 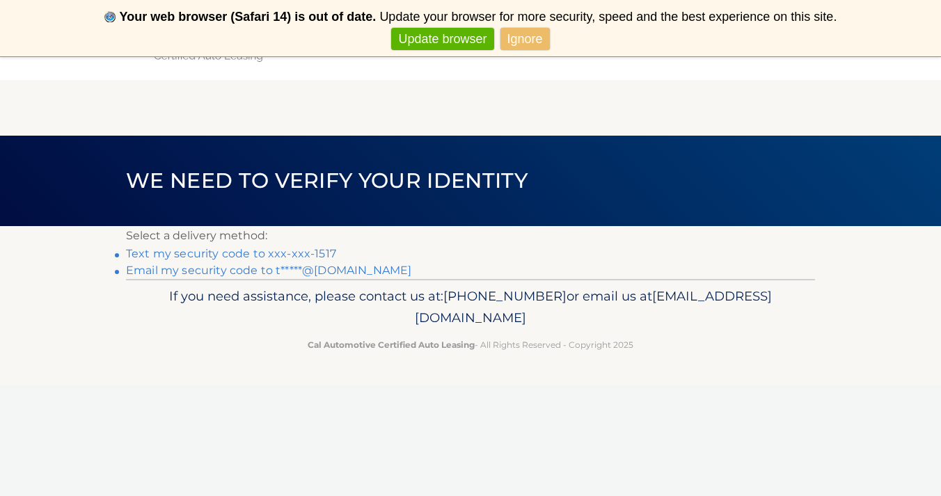 I want to click on strong: Cal Automotive Certified Auto Leasing, so click(x=391, y=344).